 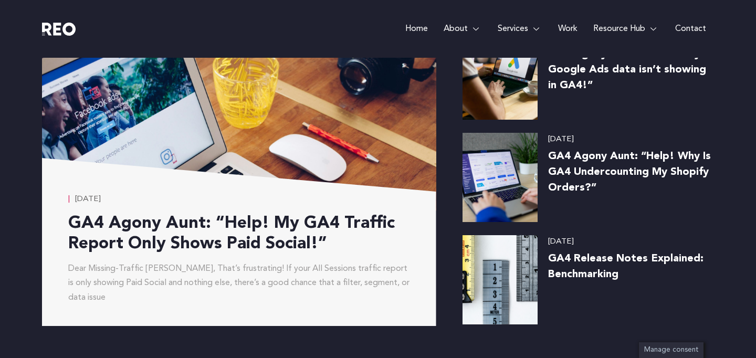 What do you see at coordinates (626, 267) in the screenshot?
I see `a: GA4 Release Notes Explained: Benchmarking` at bounding box center [626, 267].